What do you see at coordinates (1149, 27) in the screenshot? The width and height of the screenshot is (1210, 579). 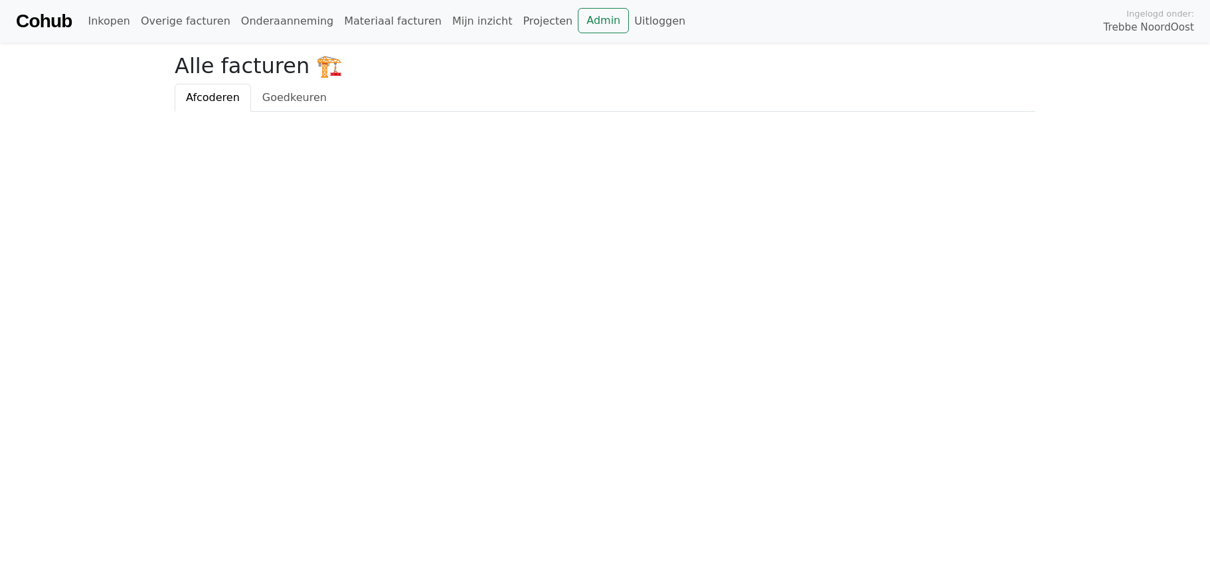 I see `span: Trebbe NoordOost` at bounding box center [1149, 27].